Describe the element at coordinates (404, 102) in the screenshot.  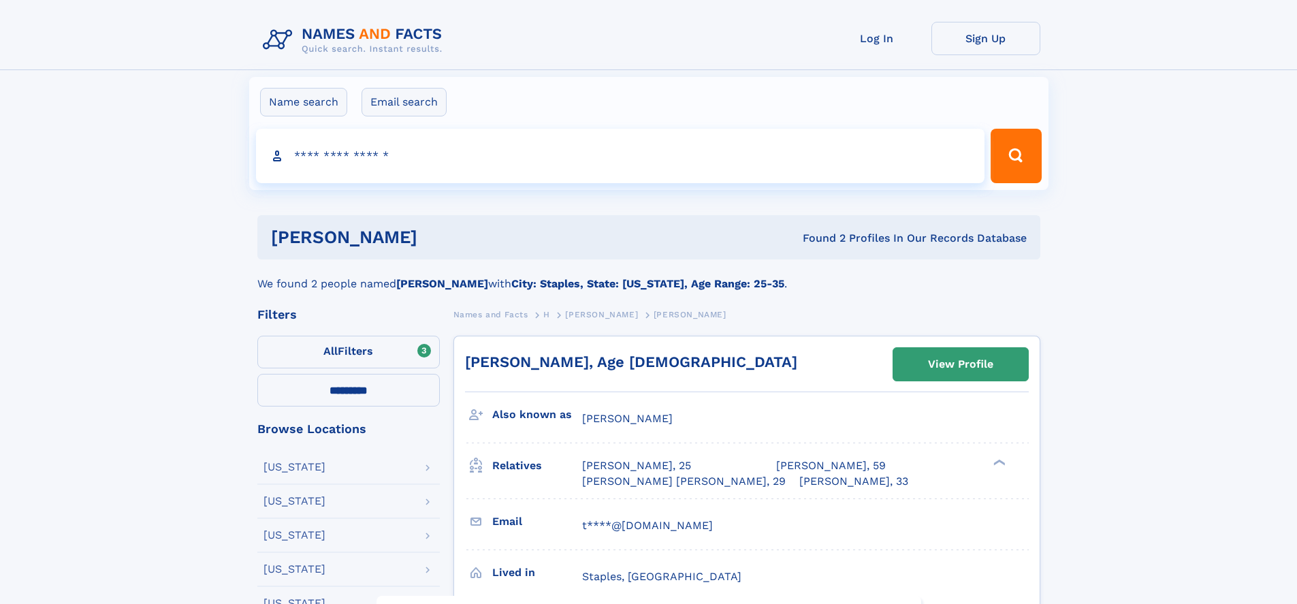
I see `label: Email search` at that location.